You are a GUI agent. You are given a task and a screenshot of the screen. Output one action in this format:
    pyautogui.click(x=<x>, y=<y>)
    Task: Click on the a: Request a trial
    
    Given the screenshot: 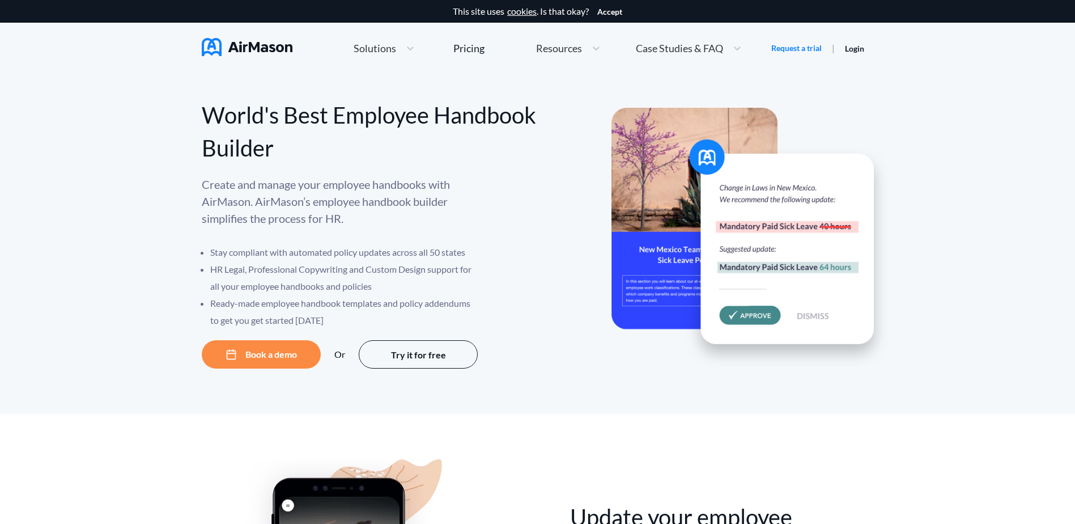 What is the action you would take?
    pyautogui.click(x=796, y=48)
    